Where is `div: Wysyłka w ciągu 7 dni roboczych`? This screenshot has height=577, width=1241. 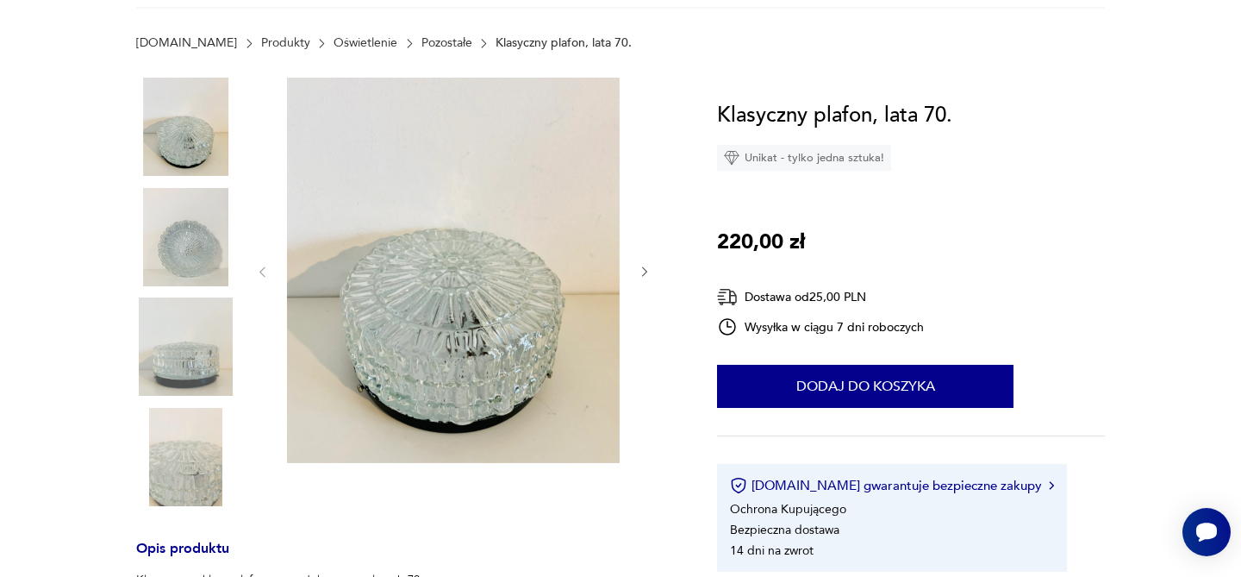
div: Wysyłka w ciągu 7 dni roboczych is located at coordinates (820, 327).